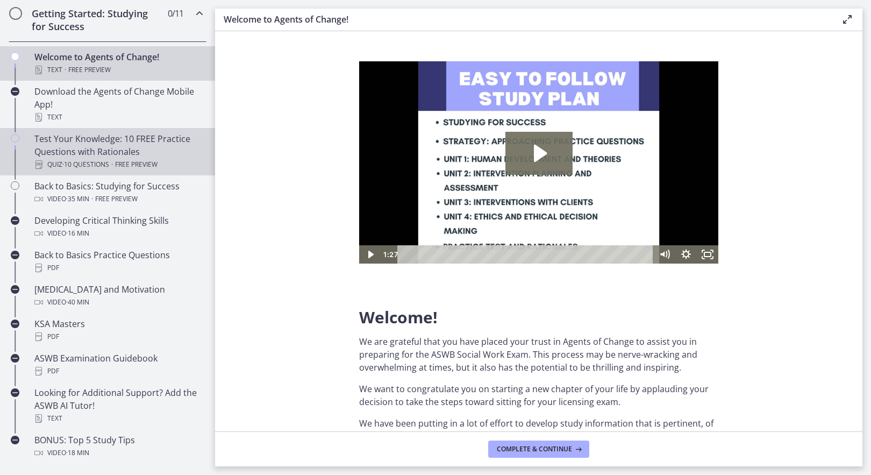  Describe the element at coordinates (118, 164) in the screenshot. I see `div: Quiz` at that location.